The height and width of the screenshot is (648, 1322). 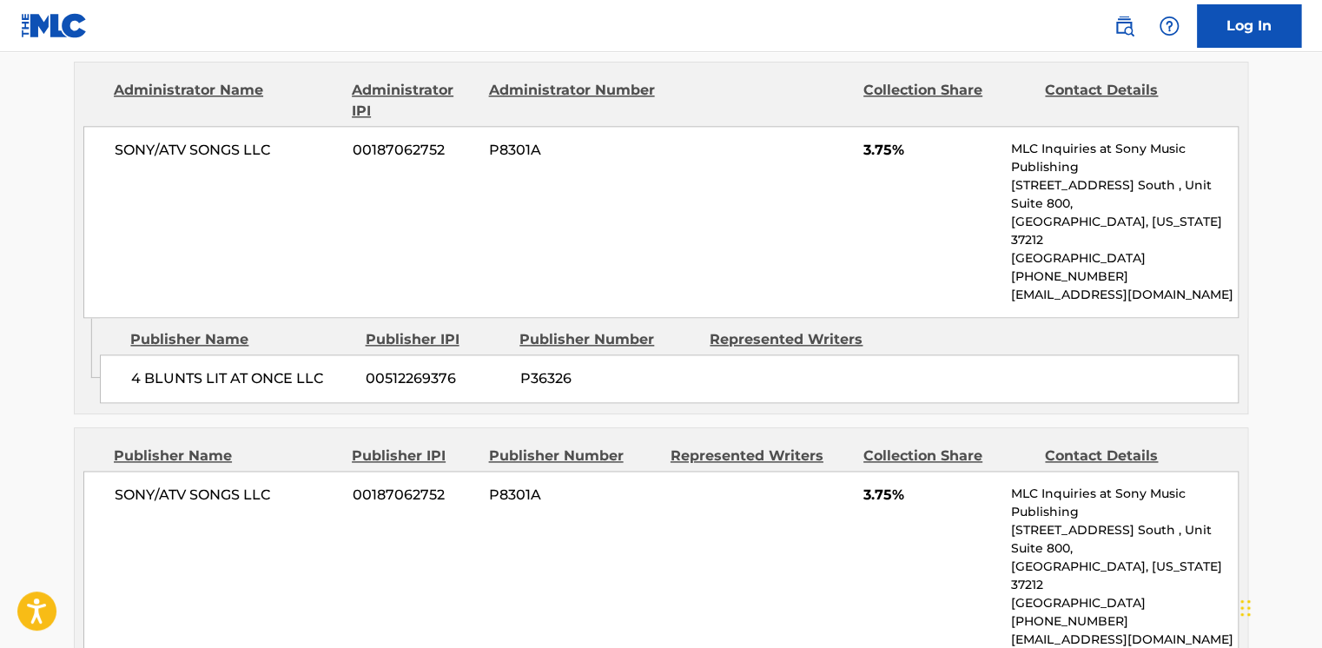 What do you see at coordinates (608, 379) in the screenshot?
I see `span: P36326` at bounding box center [608, 379].